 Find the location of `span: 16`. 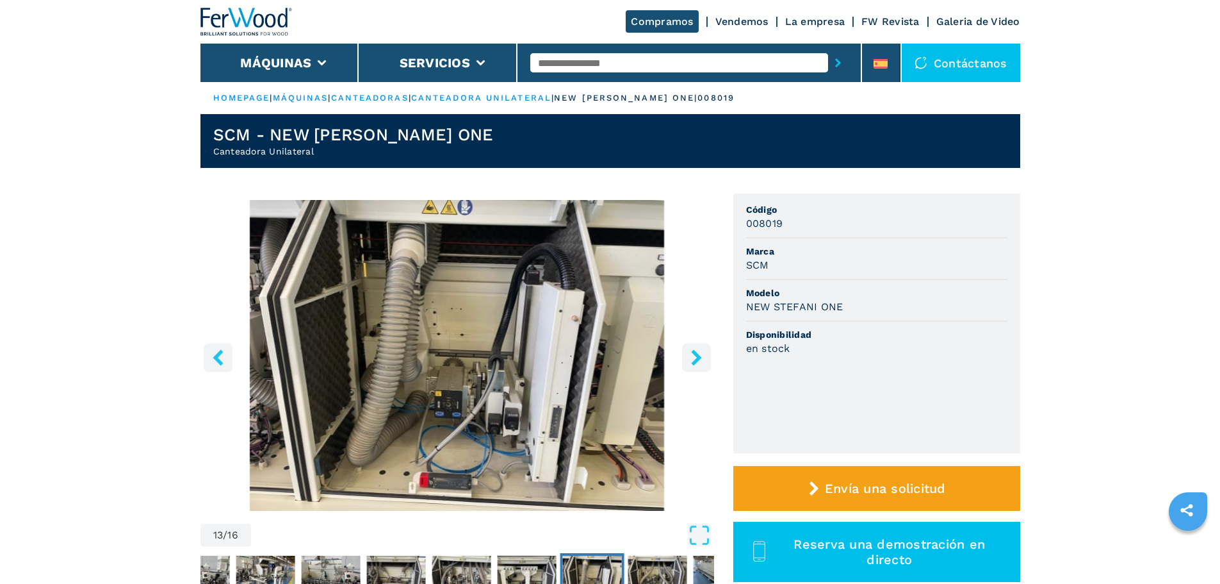

span: 16 is located at coordinates (233, 535).